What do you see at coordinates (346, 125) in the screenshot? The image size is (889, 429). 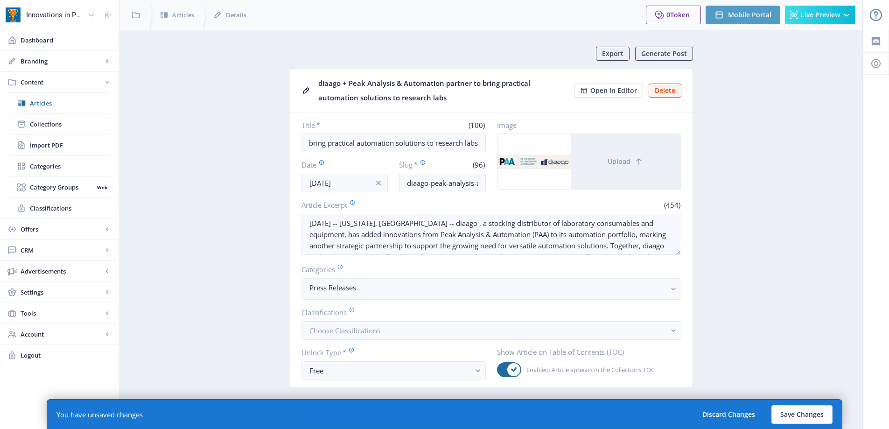 I see `label: Title` at bounding box center [346, 125].